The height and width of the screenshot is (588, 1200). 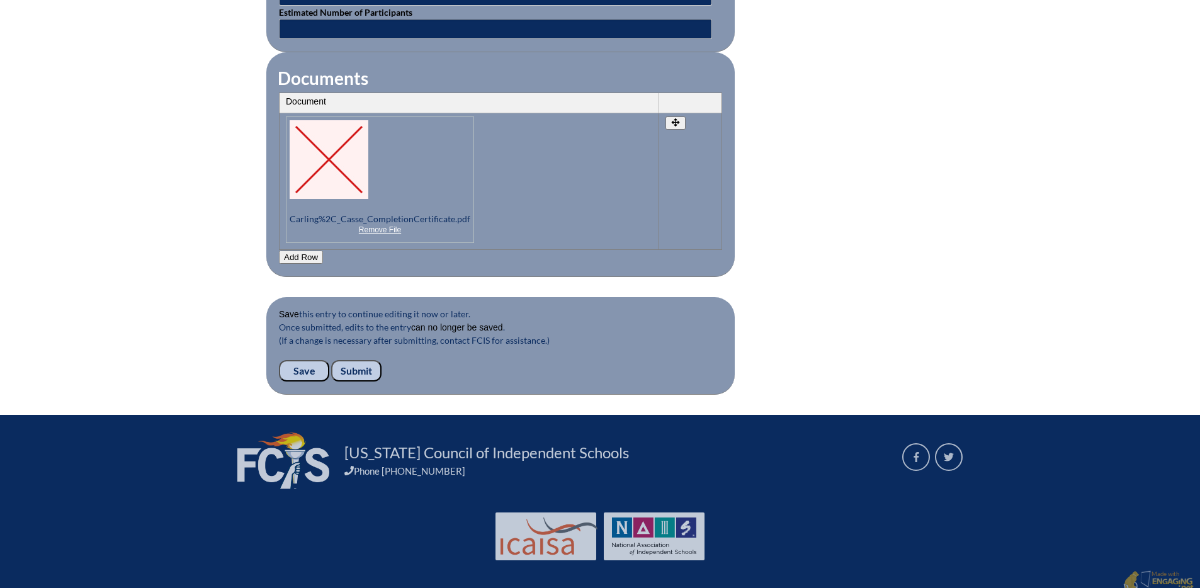 I want to click on input: Save, so click(x=304, y=371).